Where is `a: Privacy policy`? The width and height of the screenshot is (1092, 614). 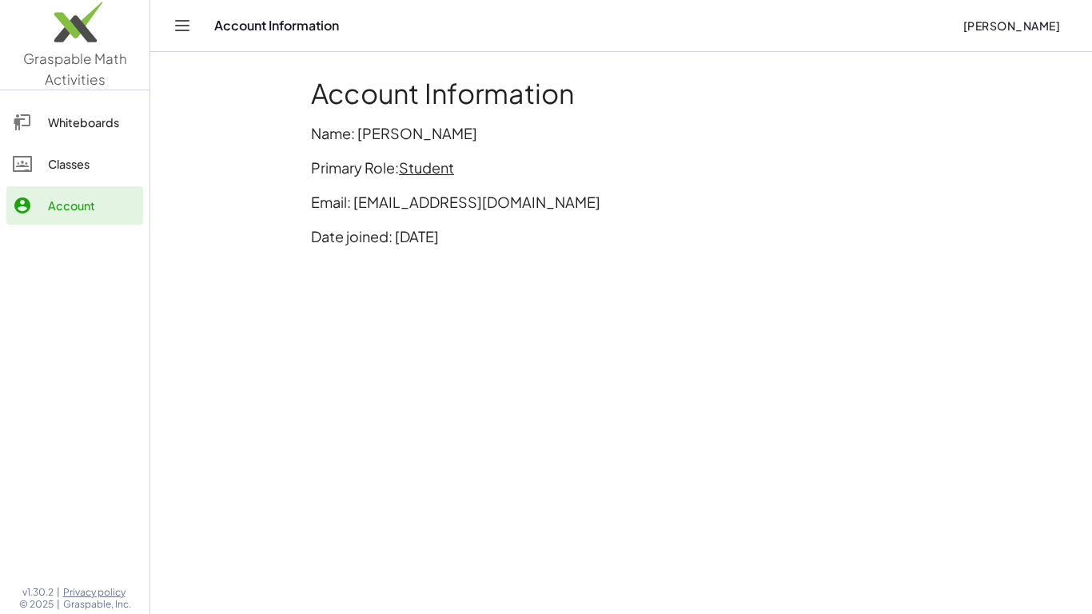
a: Privacy policy is located at coordinates (97, 592).